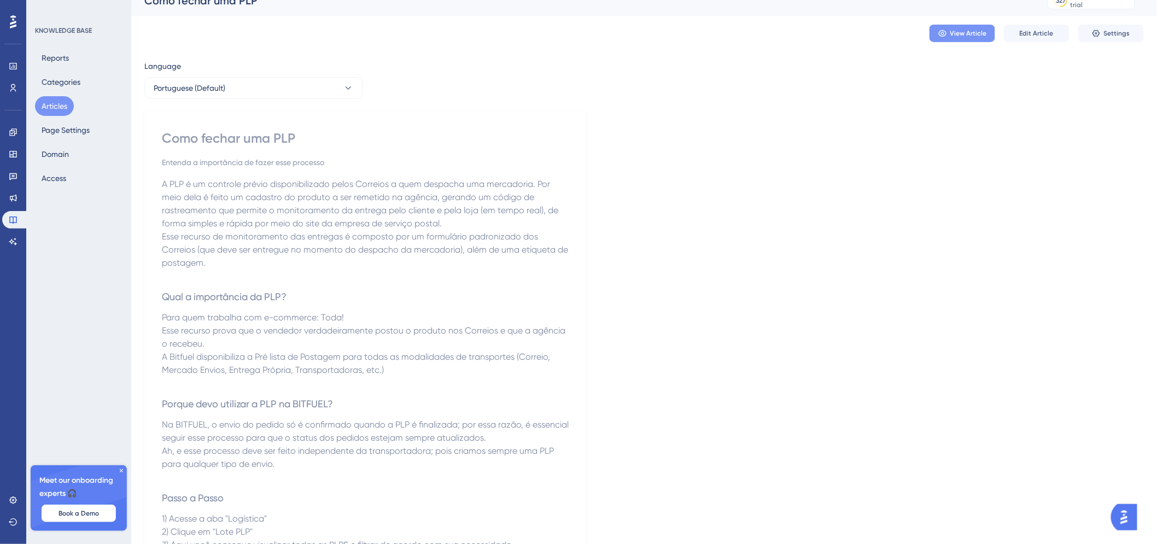 The width and height of the screenshot is (1157, 544). I want to click on span: Meet our onboarding experts 🎧, so click(79, 487).